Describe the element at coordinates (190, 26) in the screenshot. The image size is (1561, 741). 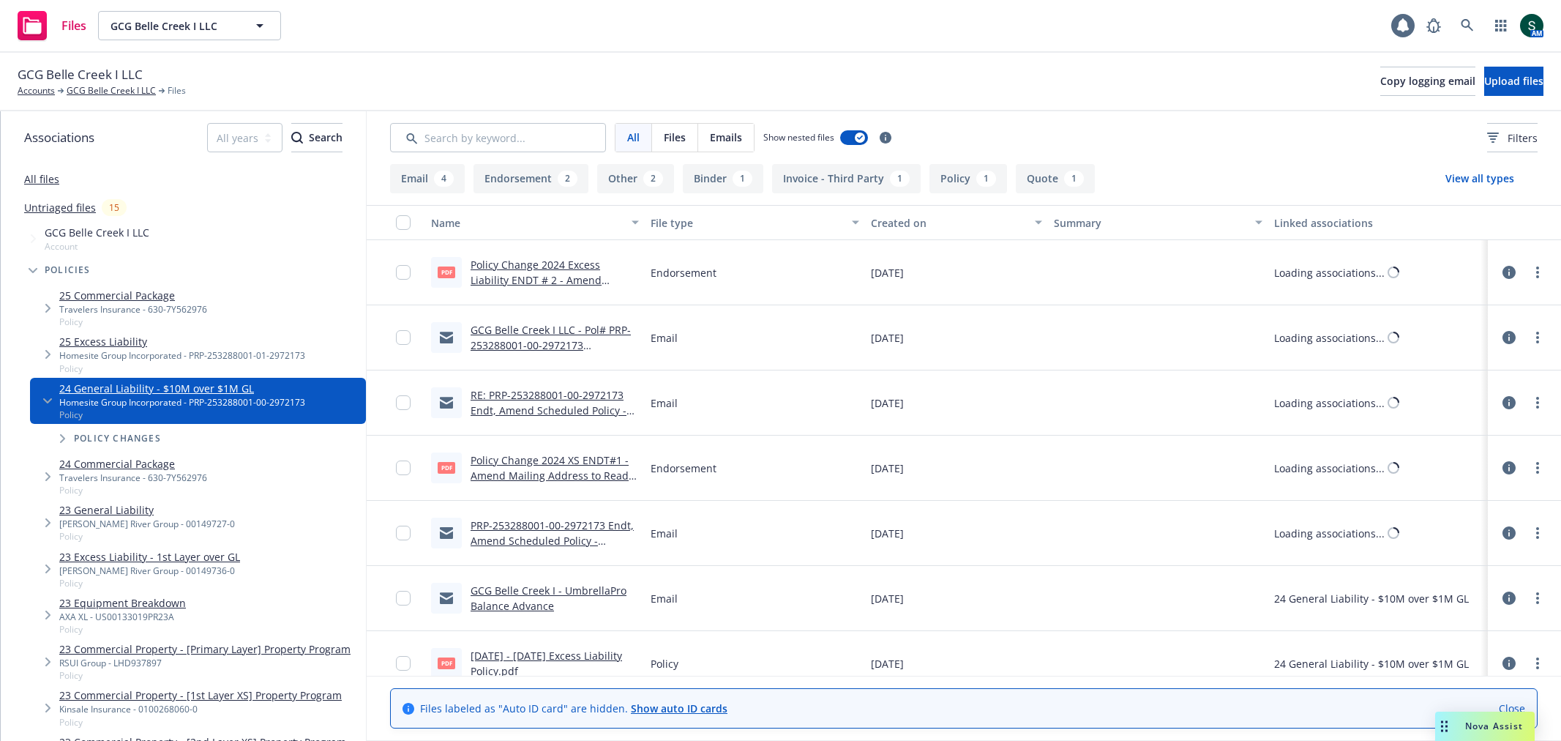
I see `button: GCG Belle Creek I LLC` at that location.